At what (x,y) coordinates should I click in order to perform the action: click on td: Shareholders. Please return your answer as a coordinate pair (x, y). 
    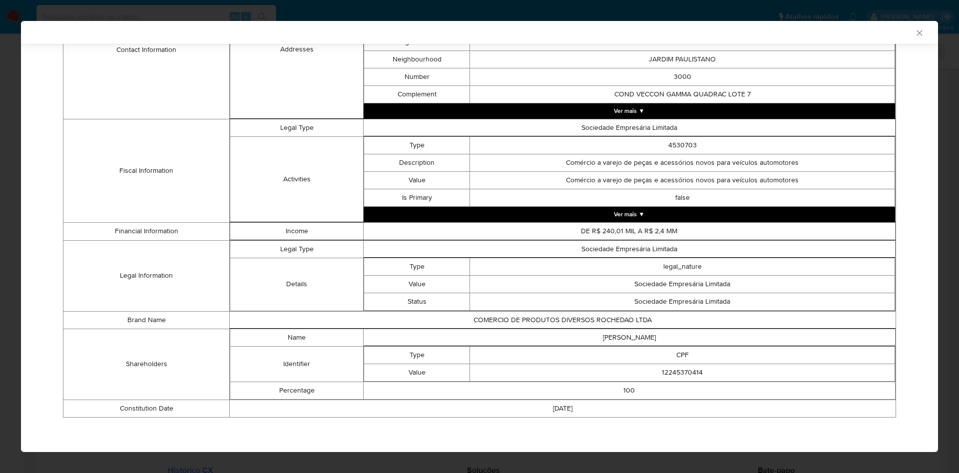
    Looking at the image, I should click on (146, 364).